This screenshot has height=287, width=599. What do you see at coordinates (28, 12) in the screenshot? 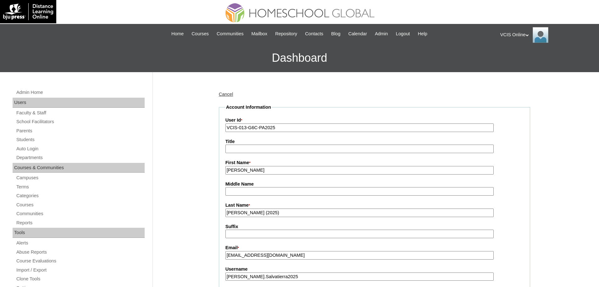
I see `img: logo-white.png` at bounding box center [28, 12].